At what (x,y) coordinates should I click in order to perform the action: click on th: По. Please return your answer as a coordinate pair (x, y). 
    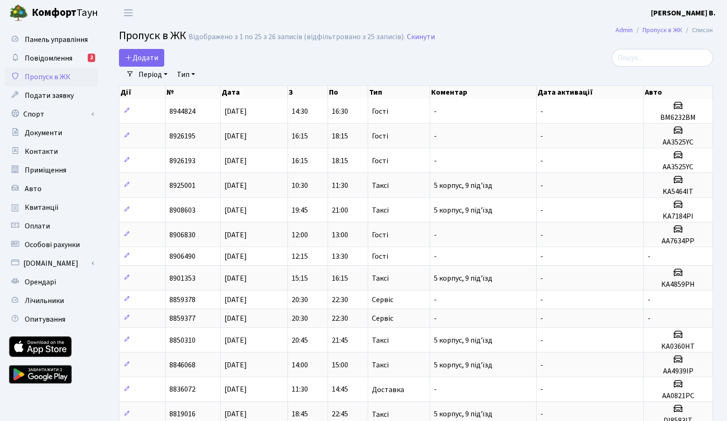
    Looking at the image, I should click on (348, 92).